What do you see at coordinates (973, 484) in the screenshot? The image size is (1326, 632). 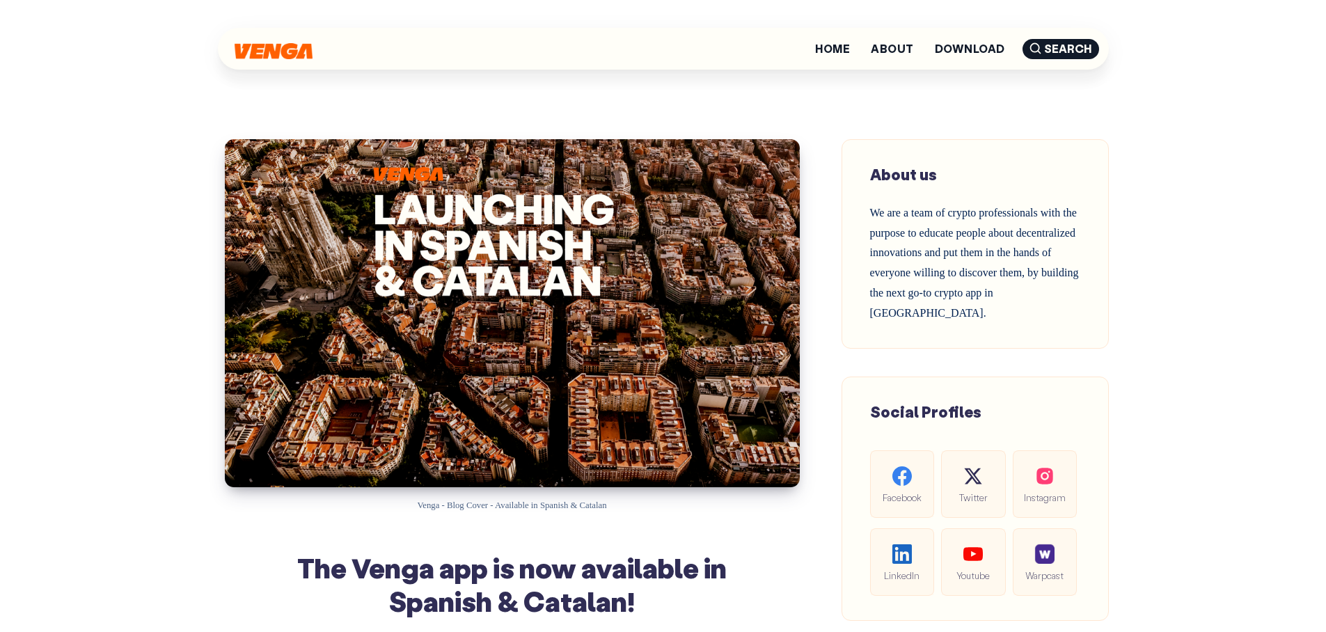 I see `a: Twitter` at bounding box center [973, 484].